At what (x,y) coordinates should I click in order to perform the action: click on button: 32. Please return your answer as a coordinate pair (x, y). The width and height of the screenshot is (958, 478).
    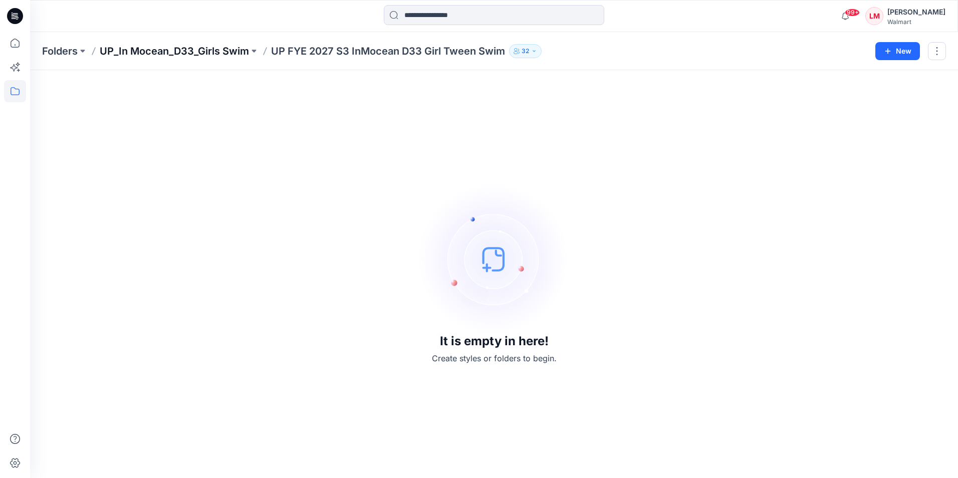
    Looking at the image, I should click on (525, 51).